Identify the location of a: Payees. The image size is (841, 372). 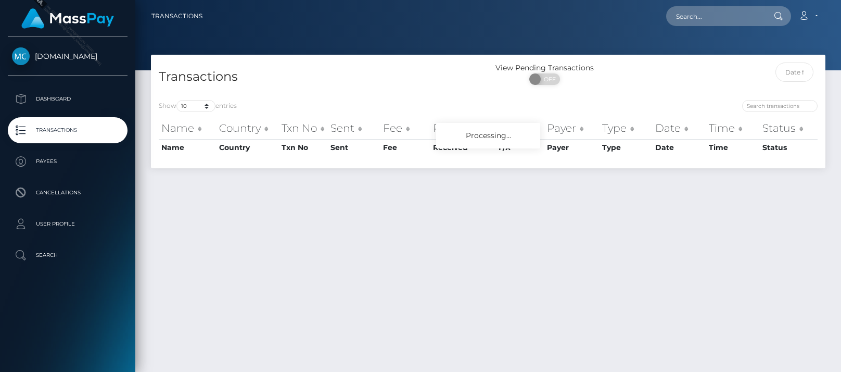
(68, 161).